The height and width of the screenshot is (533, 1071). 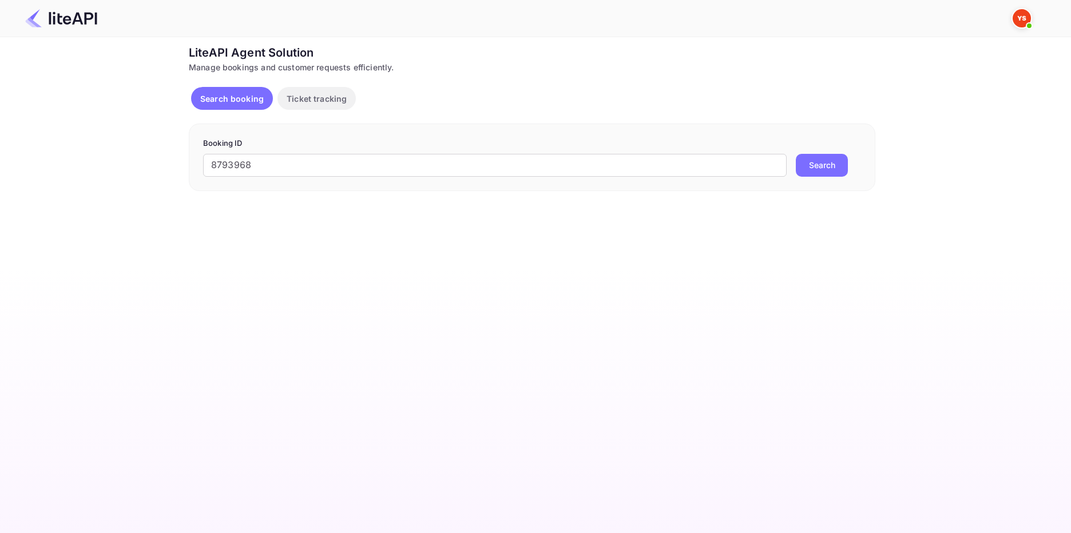 What do you see at coordinates (1022, 18) in the screenshot?
I see `img: Yandex Support` at bounding box center [1022, 18].